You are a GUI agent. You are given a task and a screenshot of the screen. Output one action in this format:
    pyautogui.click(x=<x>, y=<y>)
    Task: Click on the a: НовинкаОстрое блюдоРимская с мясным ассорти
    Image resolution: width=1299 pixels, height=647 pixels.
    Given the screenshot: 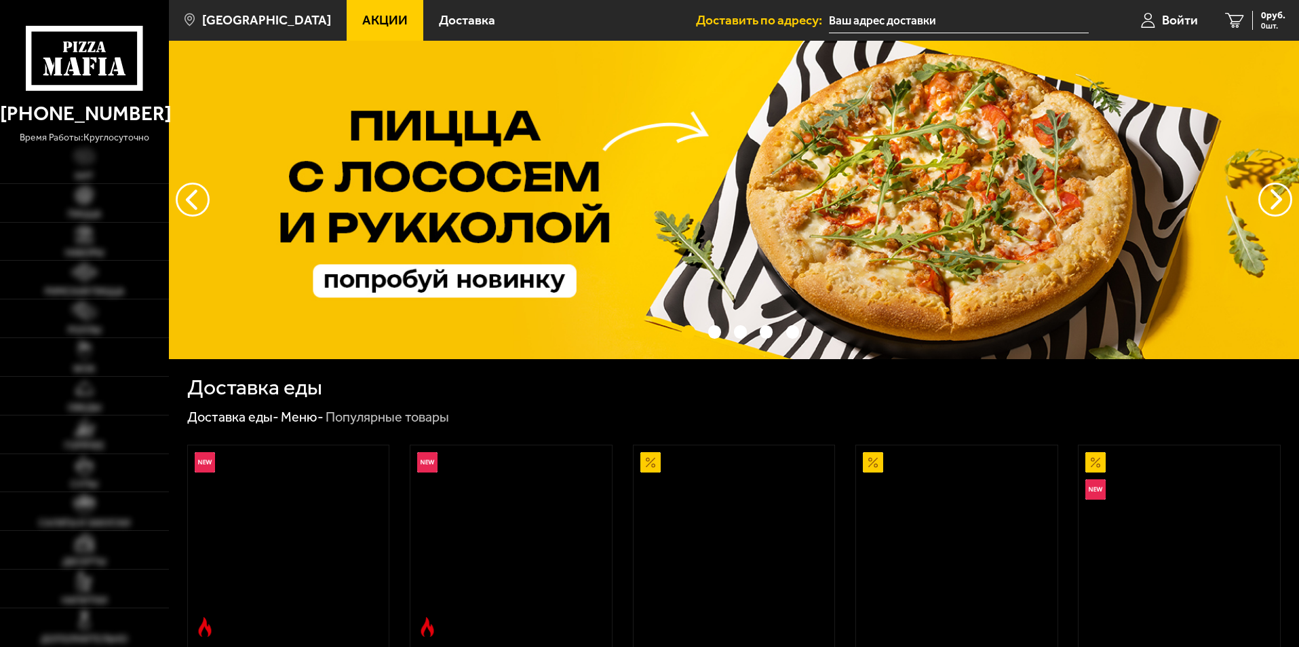 What is the action you would take?
    pyautogui.click(x=511, y=544)
    